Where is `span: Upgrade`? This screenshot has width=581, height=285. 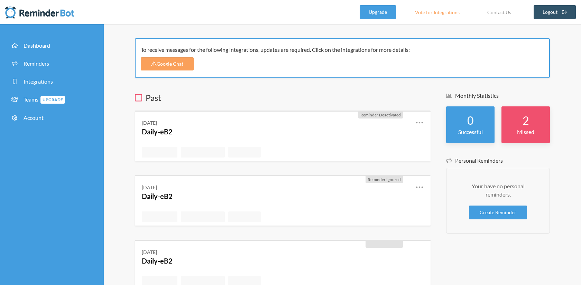
span: Upgrade is located at coordinates (53, 100).